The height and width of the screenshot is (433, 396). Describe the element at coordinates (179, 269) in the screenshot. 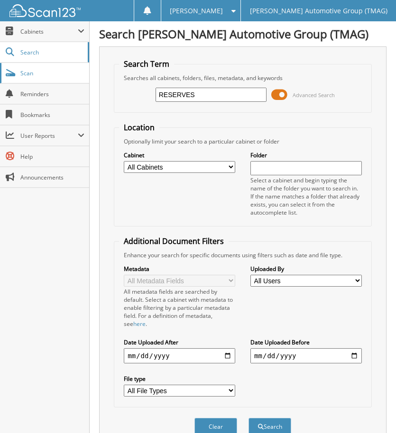

I see `label: Metadata` at that location.